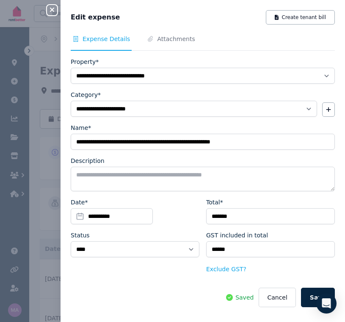 This screenshot has height=322, width=345. I want to click on label: Name*, so click(81, 128).